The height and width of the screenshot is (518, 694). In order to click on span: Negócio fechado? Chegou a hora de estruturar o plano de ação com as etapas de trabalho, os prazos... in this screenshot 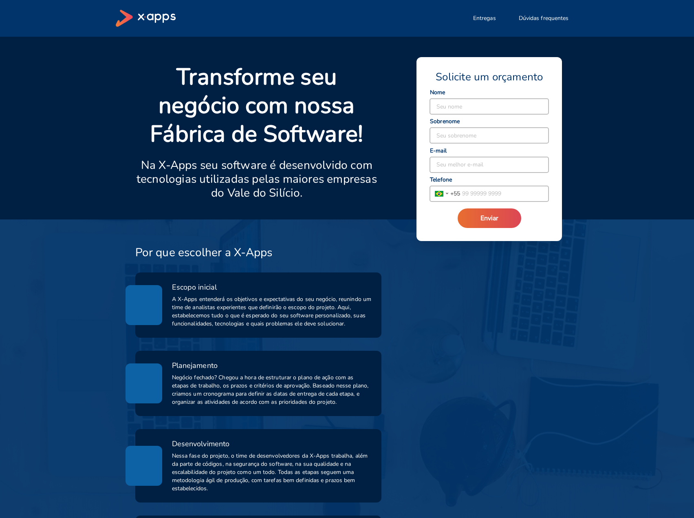, I will do `click(272, 390)`.